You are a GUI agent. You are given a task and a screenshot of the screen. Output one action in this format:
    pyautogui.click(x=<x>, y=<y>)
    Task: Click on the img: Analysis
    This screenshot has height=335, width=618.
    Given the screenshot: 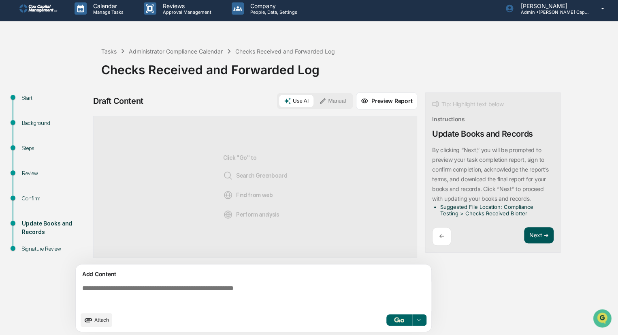 What is the action you would take?
    pyautogui.click(x=228, y=214)
    